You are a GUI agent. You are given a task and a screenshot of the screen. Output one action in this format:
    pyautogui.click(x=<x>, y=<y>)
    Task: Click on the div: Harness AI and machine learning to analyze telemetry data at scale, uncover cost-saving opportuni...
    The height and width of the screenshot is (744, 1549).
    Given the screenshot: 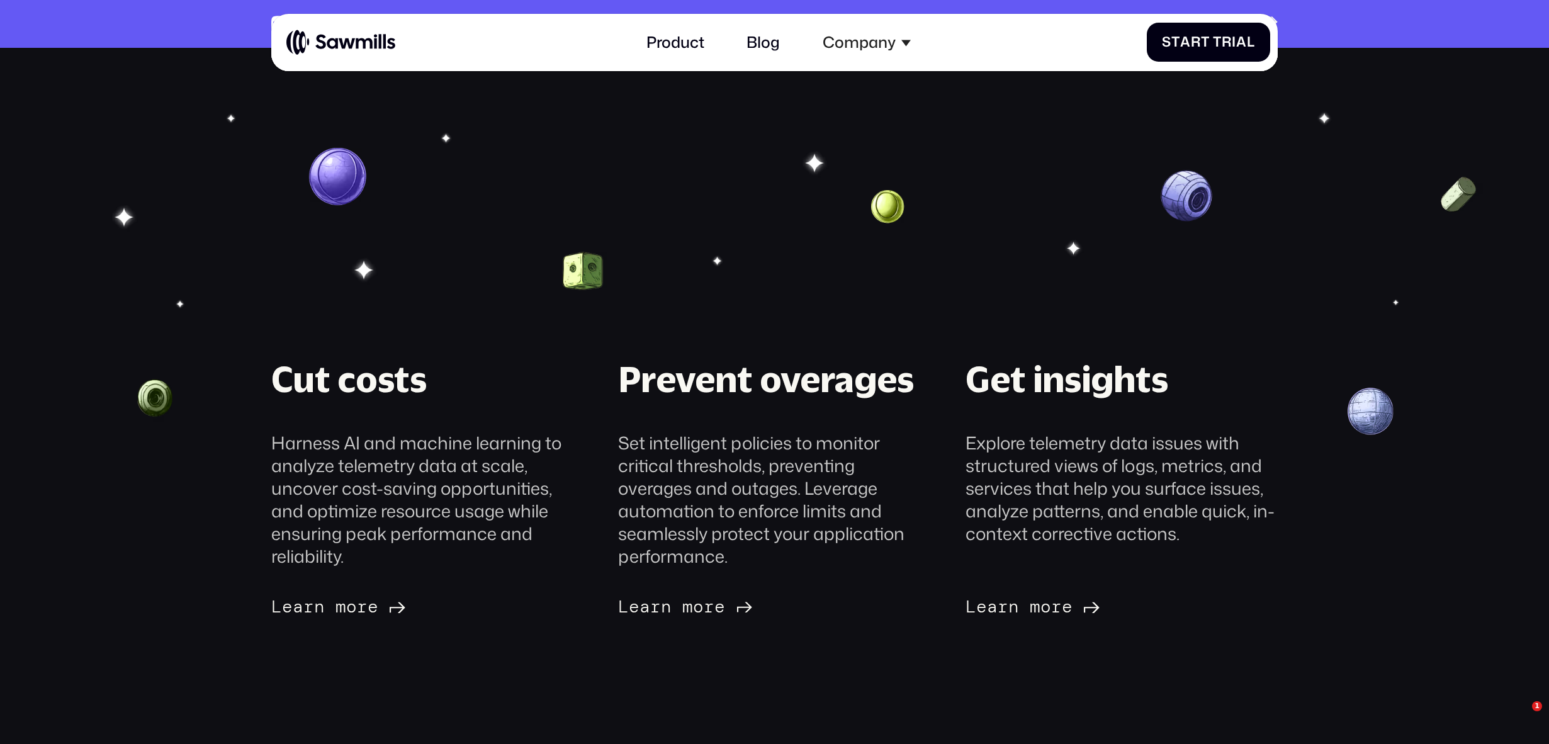 What is the action you would take?
    pyautogui.click(x=427, y=500)
    